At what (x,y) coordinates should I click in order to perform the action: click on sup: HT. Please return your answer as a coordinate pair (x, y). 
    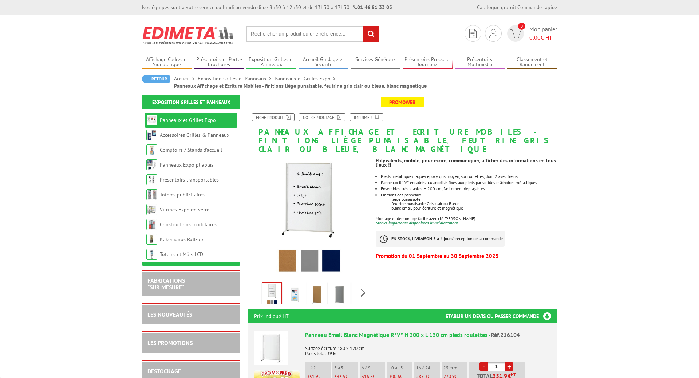
    Looking at the image, I should click on (513, 375).